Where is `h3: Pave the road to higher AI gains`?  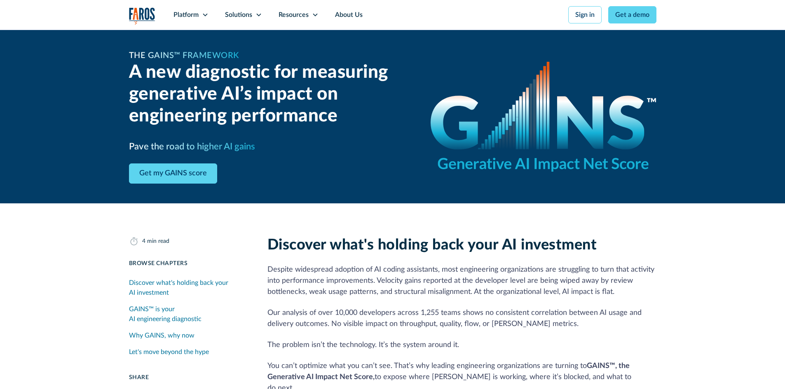
h3: Pave the road to higher AI gains is located at coordinates (192, 147).